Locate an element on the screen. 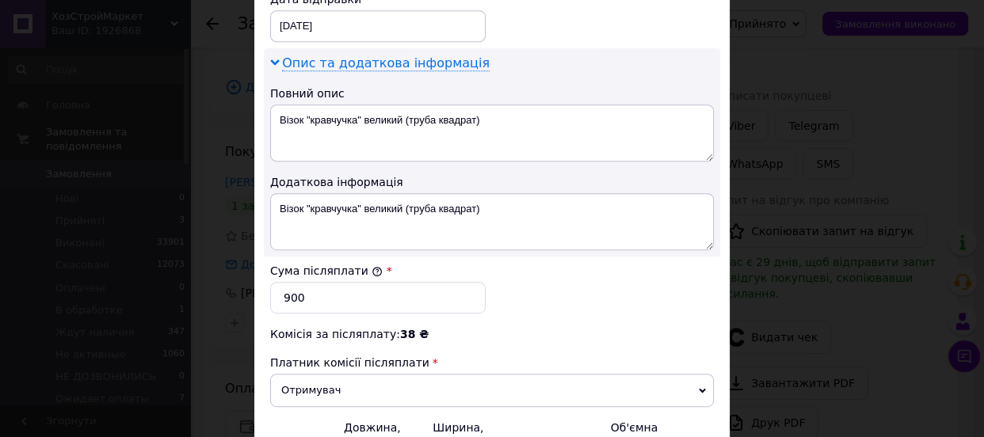 The width and height of the screenshot is (984, 437). div: Комісія за післяплату: is located at coordinates (492, 334).